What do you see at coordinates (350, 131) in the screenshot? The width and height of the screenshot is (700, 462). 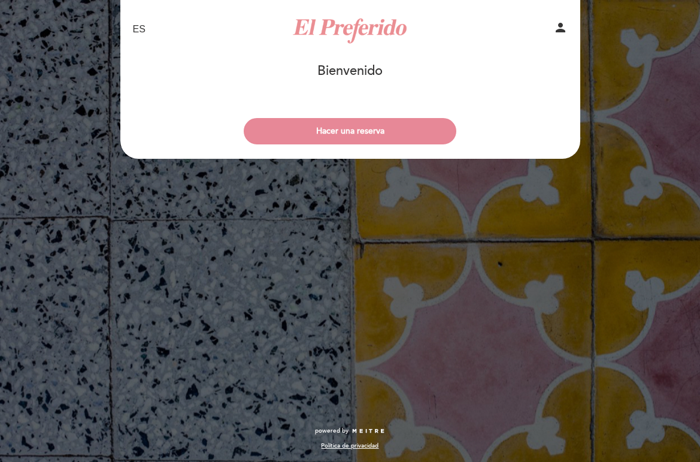 I see `button: Hacer una reserva` at bounding box center [350, 131].